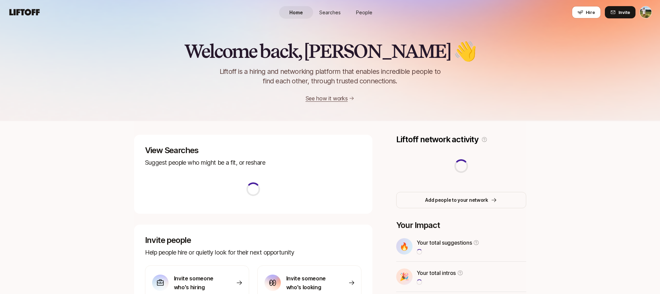 This screenshot has height=294, width=660. I want to click on p: Help people hire or quietly look for their next opportunity, so click(253, 252).